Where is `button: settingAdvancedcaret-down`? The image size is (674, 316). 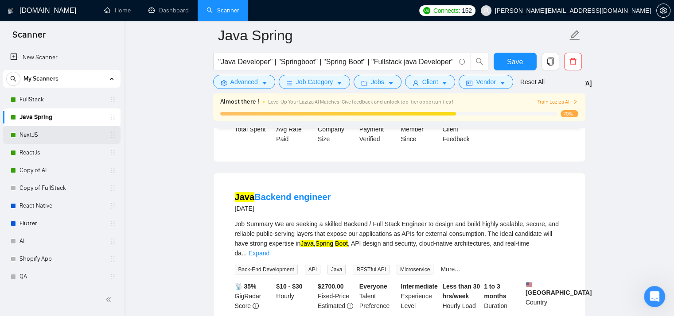
button: settingAdvancedcaret-down is located at coordinates (244, 82).